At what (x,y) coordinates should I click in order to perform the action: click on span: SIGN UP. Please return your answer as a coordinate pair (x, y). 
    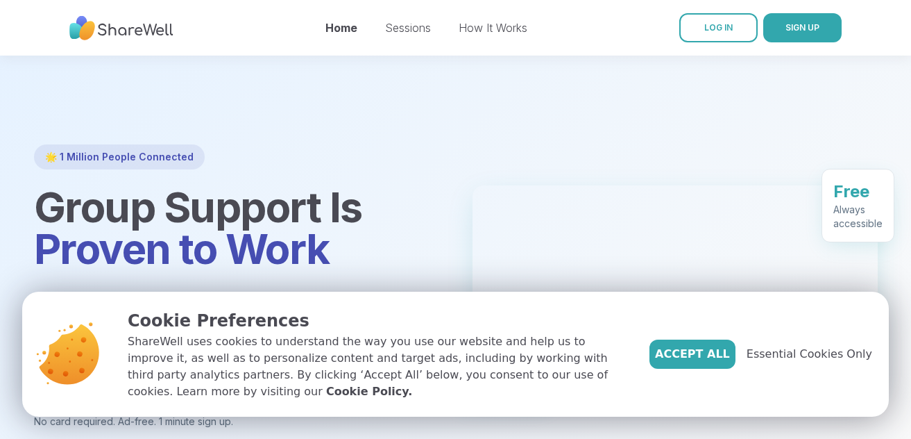
    Looking at the image, I should click on (802, 27).